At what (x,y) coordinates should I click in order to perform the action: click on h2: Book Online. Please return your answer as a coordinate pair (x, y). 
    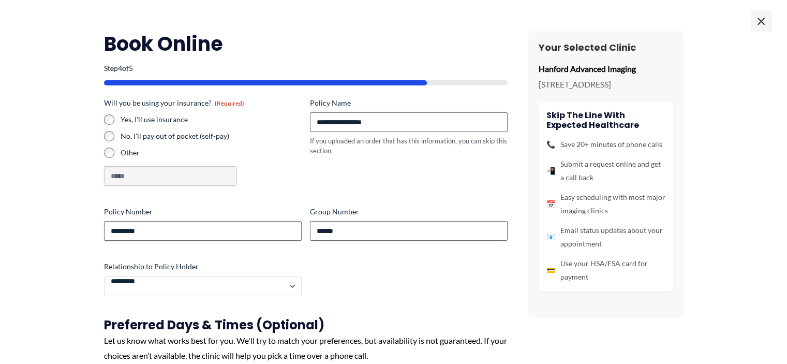
    Looking at the image, I should click on (306, 43).